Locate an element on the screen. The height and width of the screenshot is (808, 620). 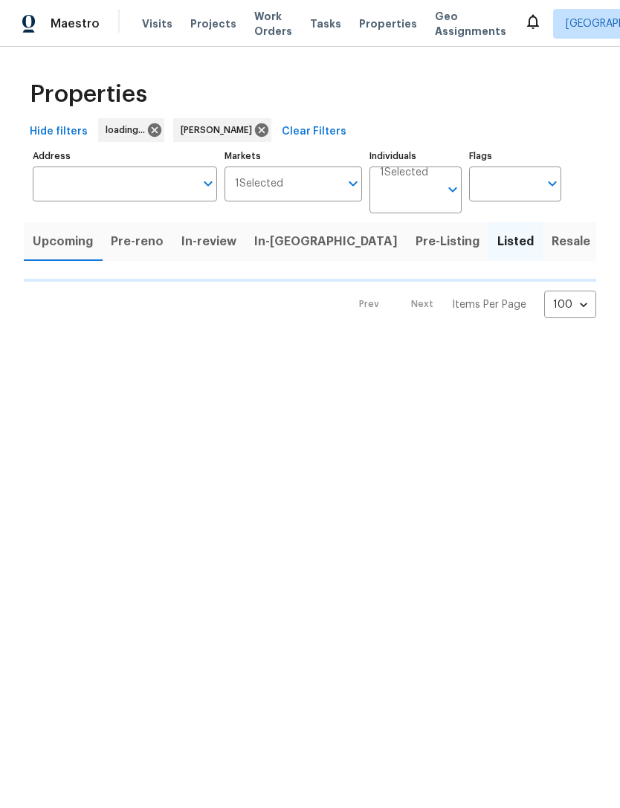
p: Items Per Page is located at coordinates (489, 305).